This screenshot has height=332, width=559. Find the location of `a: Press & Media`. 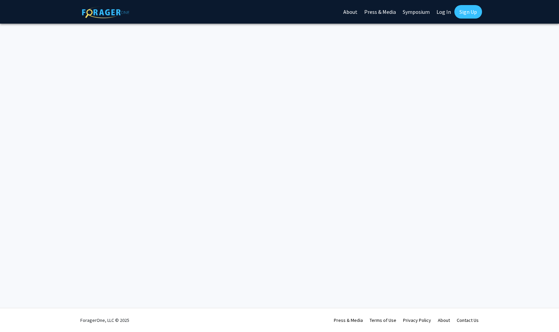

a: Press & Media is located at coordinates (349, 321).